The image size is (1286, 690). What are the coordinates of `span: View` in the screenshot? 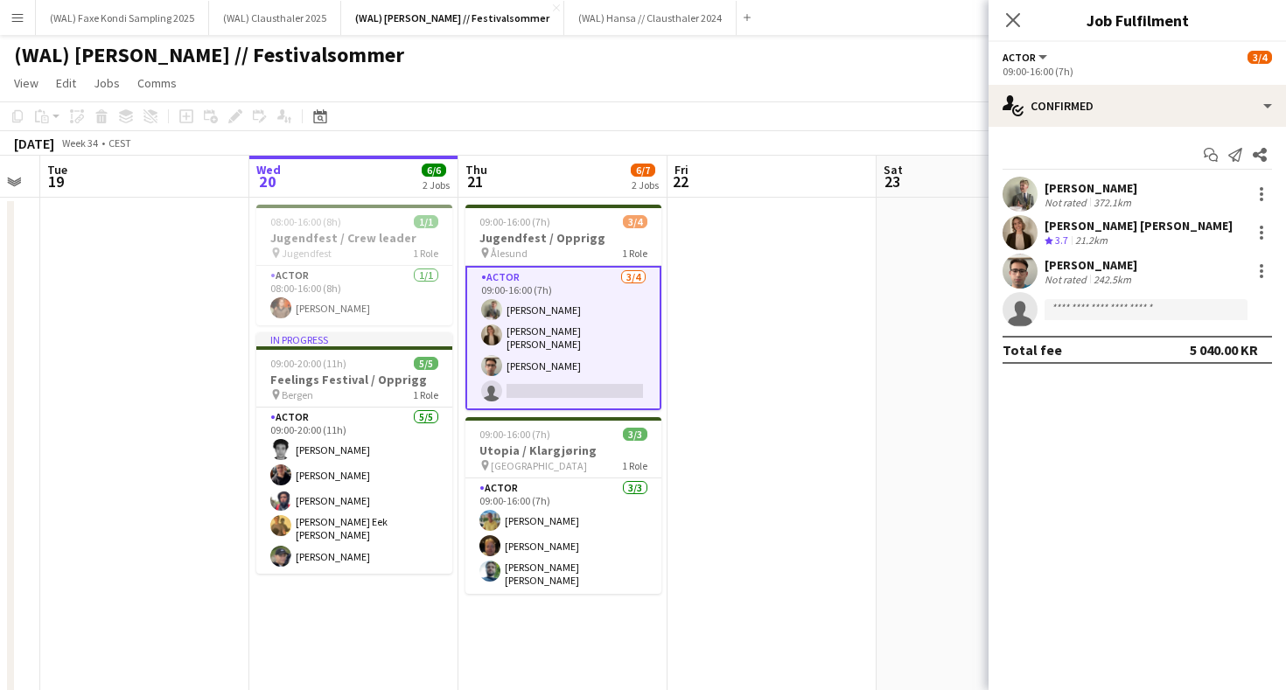 It's located at (26, 83).